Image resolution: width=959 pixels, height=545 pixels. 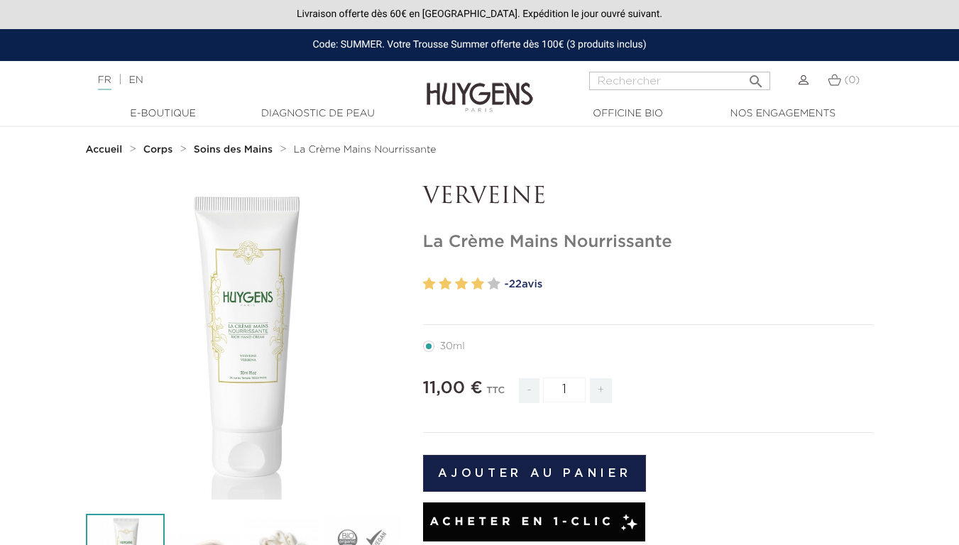 I want to click on a: FR, so click(x=104, y=82).